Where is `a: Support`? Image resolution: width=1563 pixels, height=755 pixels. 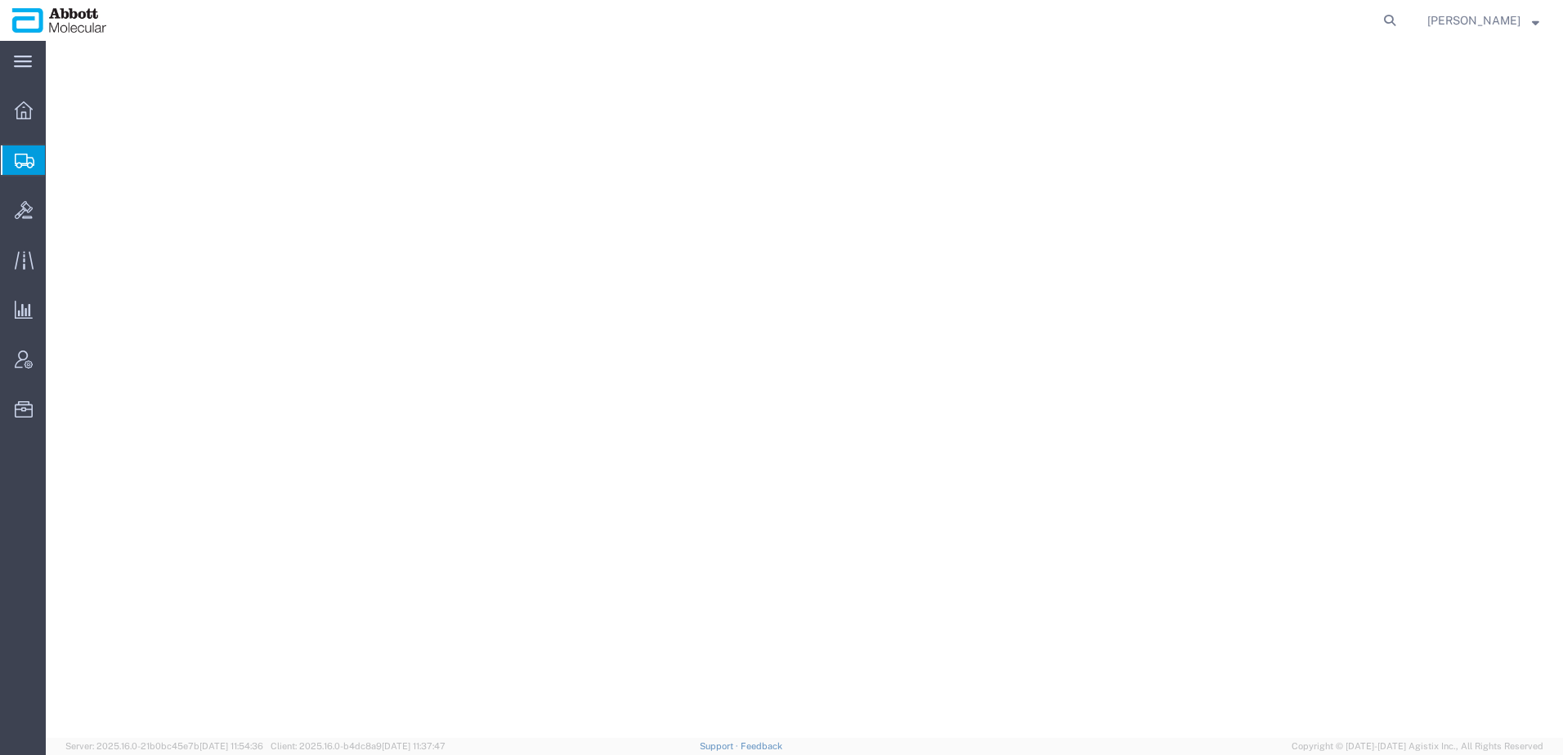
a: Support is located at coordinates (720, 746).